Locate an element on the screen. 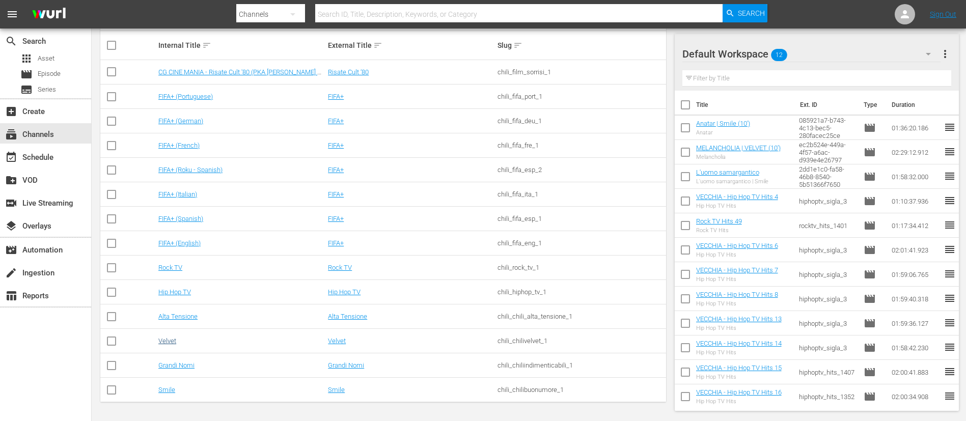  a: FIFA+ (French) is located at coordinates (179, 145).